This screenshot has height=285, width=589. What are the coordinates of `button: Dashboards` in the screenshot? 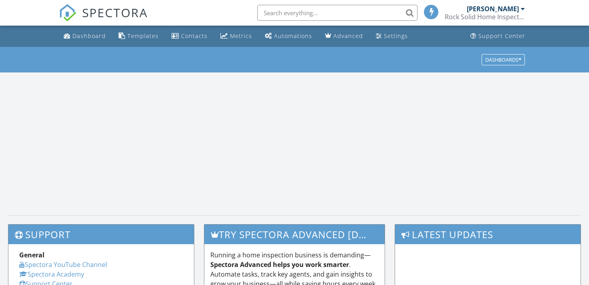 It's located at (504, 60).